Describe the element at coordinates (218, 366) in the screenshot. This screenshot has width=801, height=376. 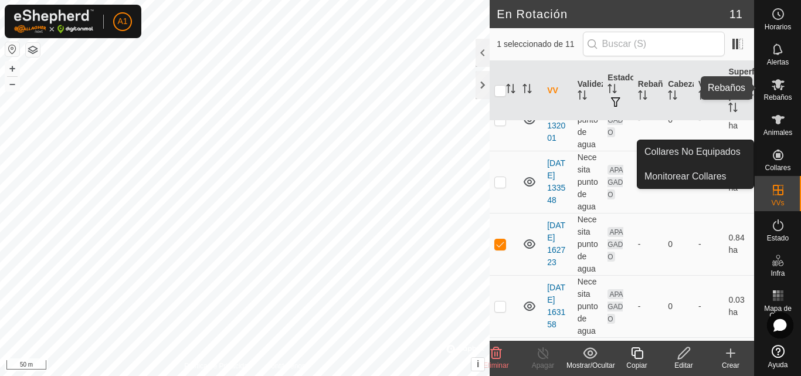
I see `a: Política de Privacidad` at that location.